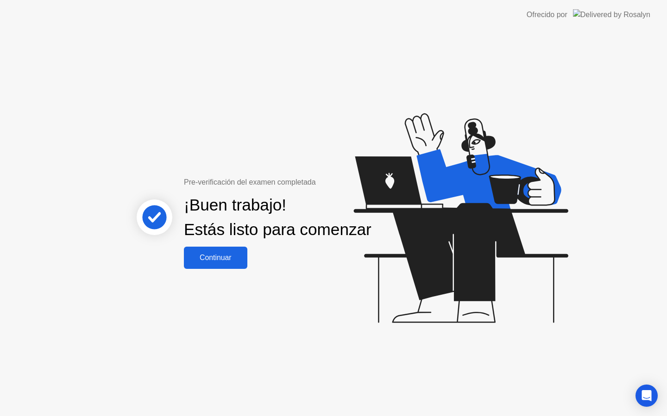 The width and height of the screenshot is (667, 416). I want to click on div: Continuar, so click(215, 258).